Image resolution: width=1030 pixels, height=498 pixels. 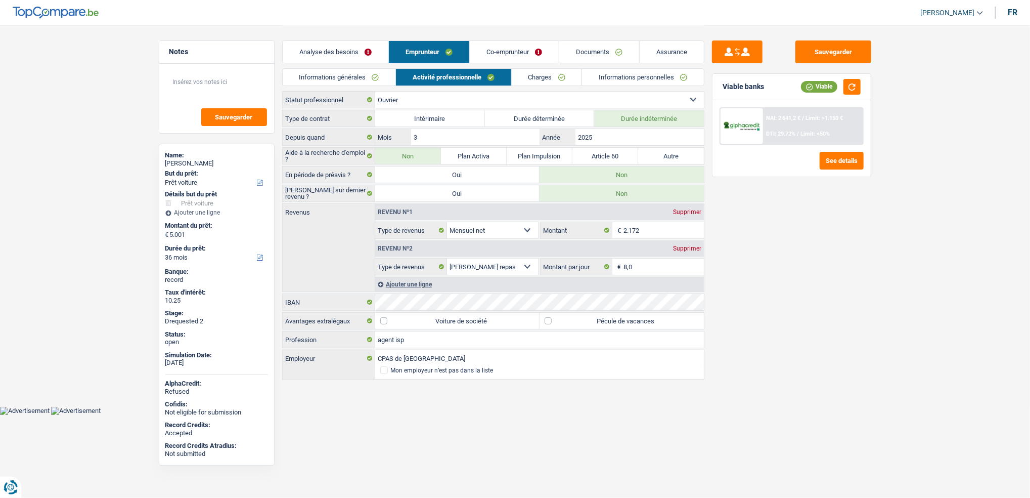 I want to click on label: IBAN, so click(x=329, y=302).